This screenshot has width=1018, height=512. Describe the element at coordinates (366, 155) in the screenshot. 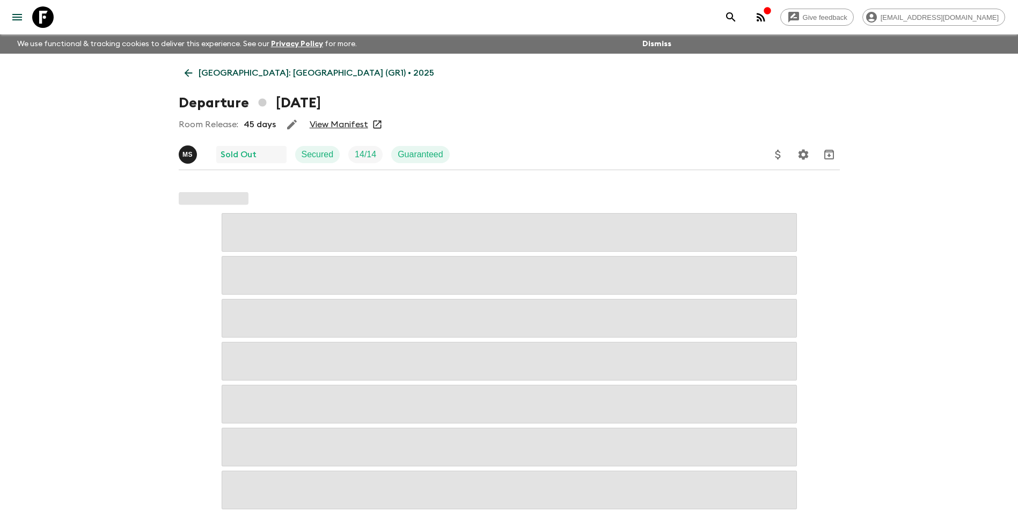

I see `p: 14 / 14` at that location.